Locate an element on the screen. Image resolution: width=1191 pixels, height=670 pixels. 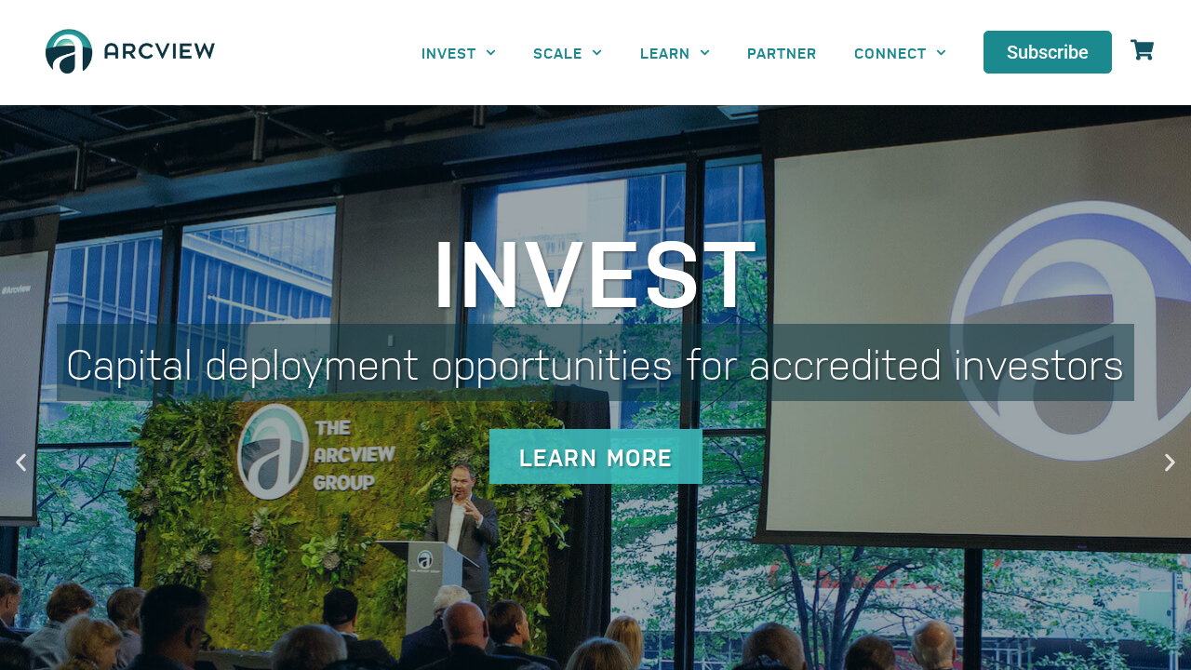
span: Subscribe is located at coordinates (1048, 52).